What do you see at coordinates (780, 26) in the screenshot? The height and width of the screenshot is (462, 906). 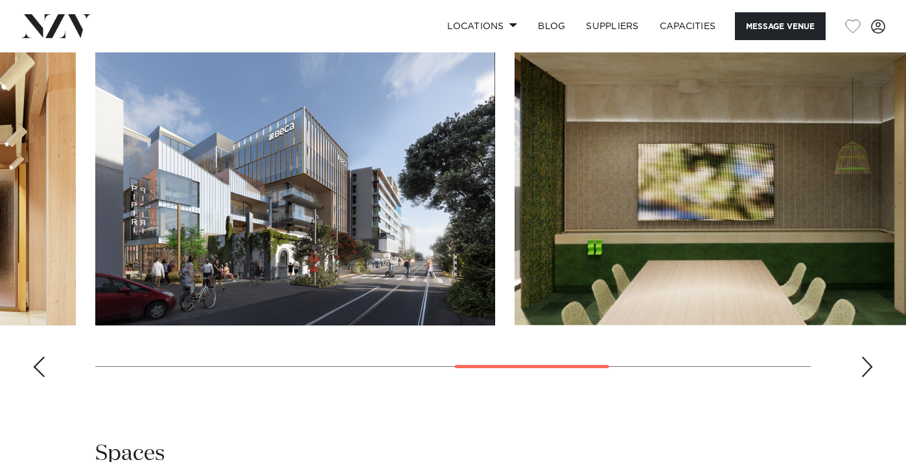 I see `button: Message Venue` at bounding box center [780, 26].